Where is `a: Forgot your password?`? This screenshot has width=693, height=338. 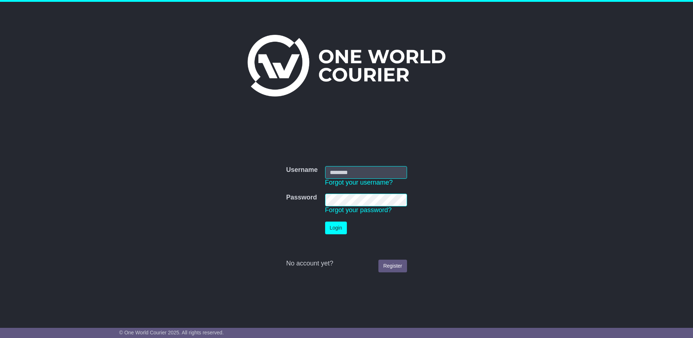 a: Forgot your password? is located at coordinates (359, 210).